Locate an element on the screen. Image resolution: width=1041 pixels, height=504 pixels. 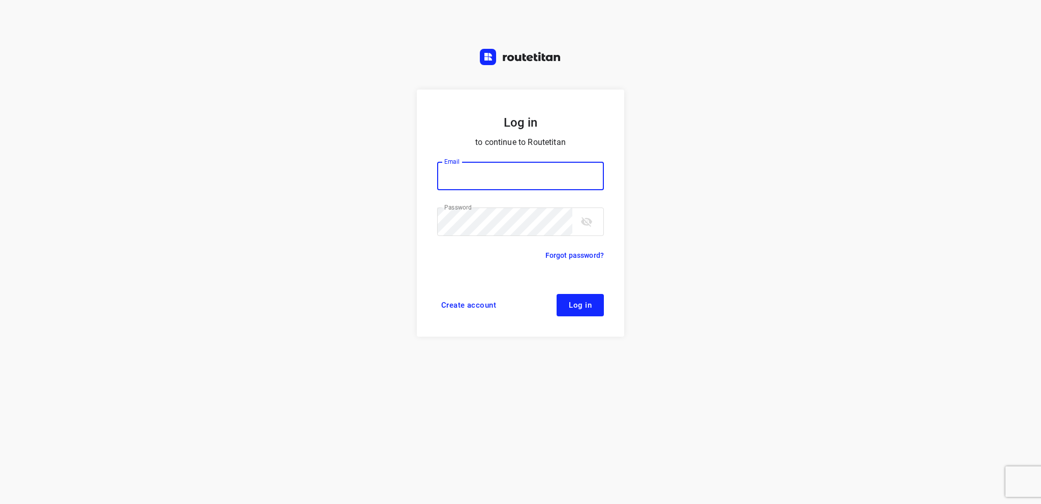
a: Create account is located at coordinates (469, 305).